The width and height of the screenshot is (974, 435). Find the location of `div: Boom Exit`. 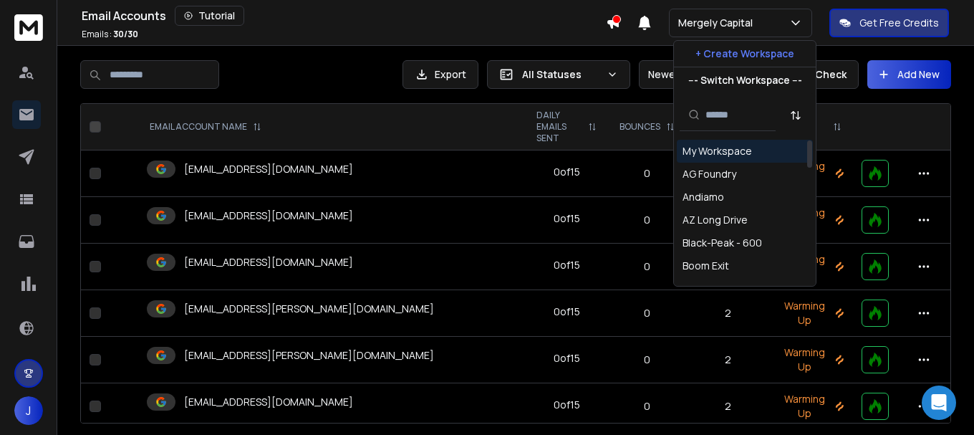

div: Boom Exit is located at coordinates (705, 266).